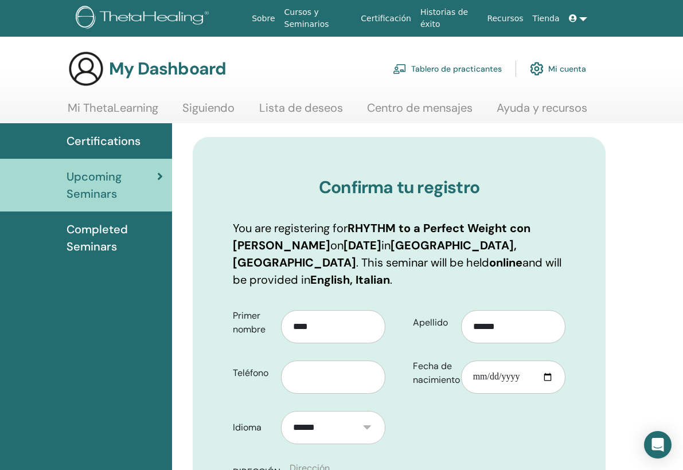  I want to click on a: Lista de deseos, so click(301, 112).